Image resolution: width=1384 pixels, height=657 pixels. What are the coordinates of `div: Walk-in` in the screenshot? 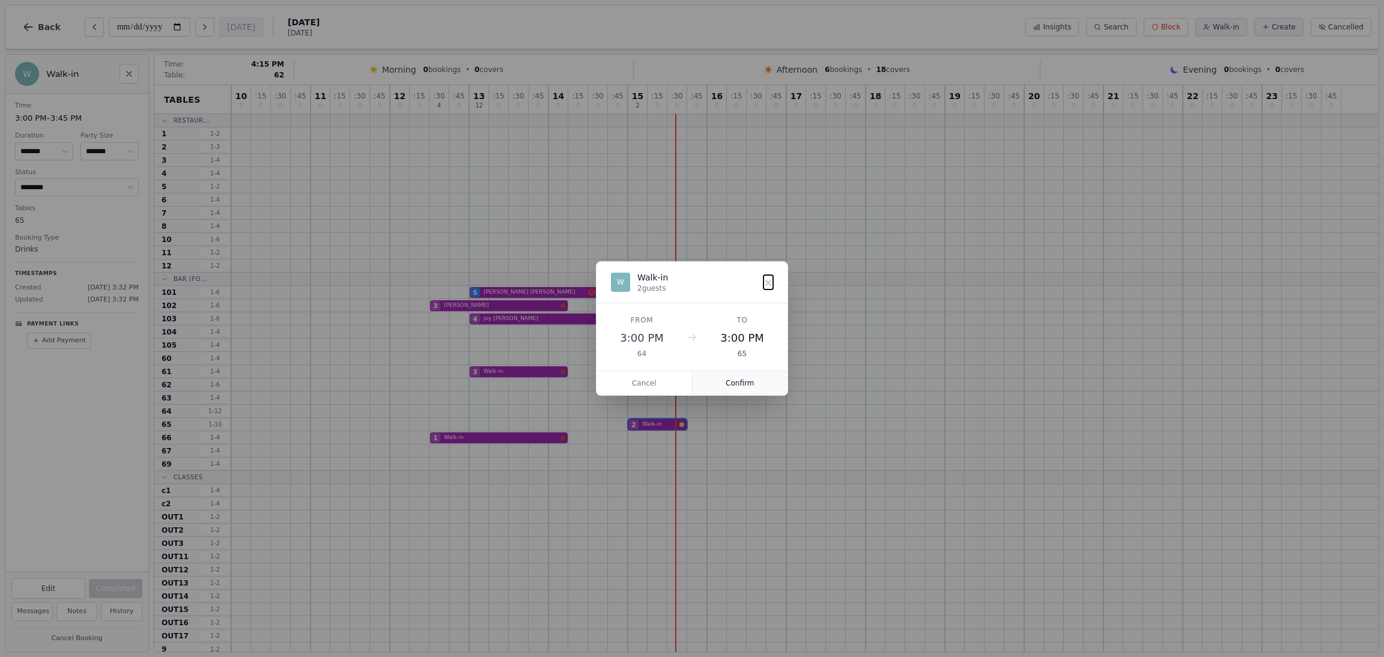 It's located at (653, 278).